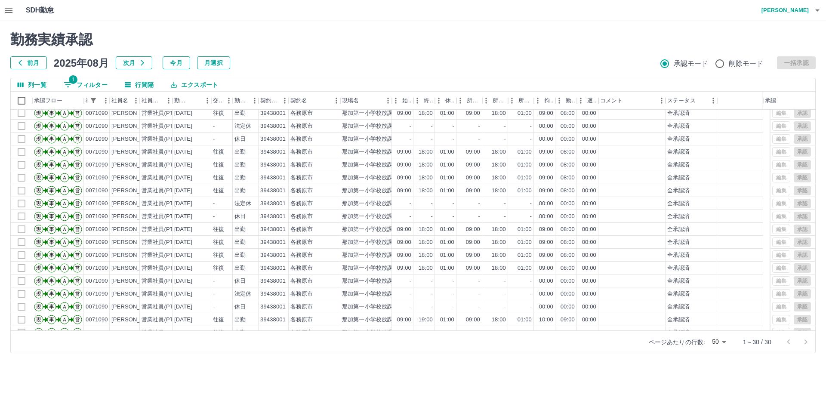  What do you see at coordinates (549, 101) in the screenshot?
I see `div: 拘束` at bounding box center [549, 101].